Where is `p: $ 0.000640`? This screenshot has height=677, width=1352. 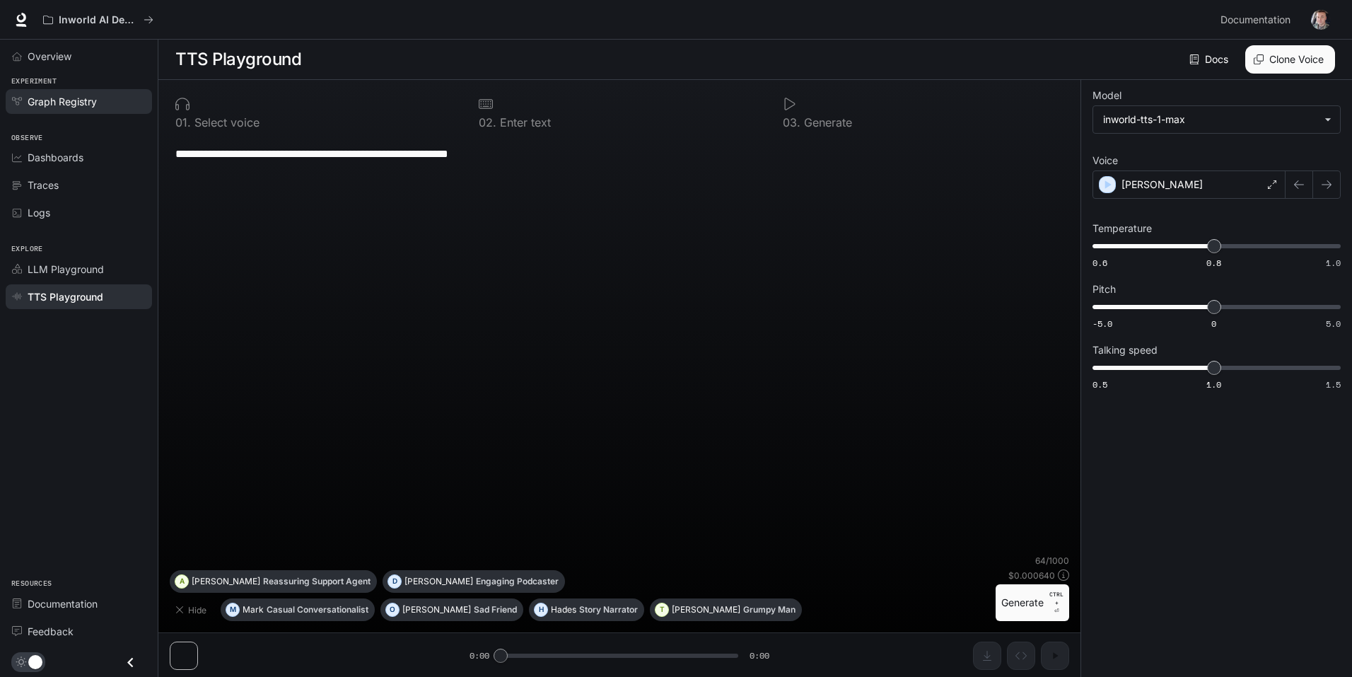 p: $ 0.000640 is located at coordinates (1032, 575).